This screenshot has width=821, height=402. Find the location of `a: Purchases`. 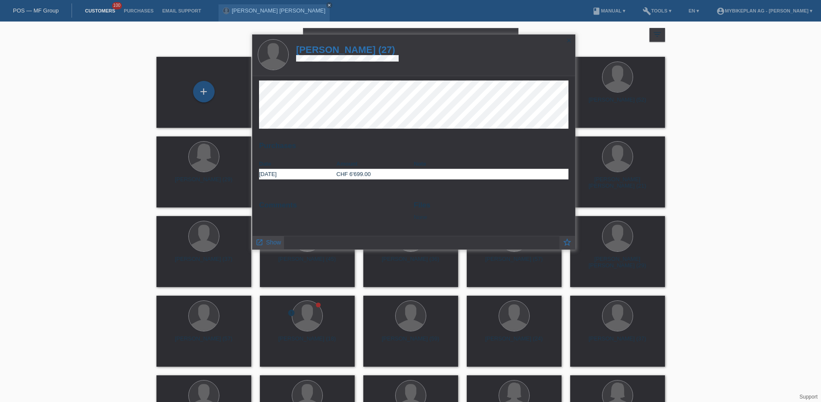

a: Purchases is located at coordinates (138, 11).